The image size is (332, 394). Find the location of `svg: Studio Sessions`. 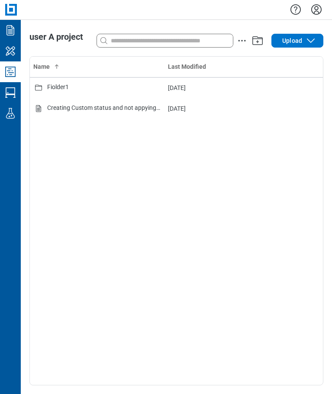

svg: Studio Sessions is located at coordinates (10, 93).